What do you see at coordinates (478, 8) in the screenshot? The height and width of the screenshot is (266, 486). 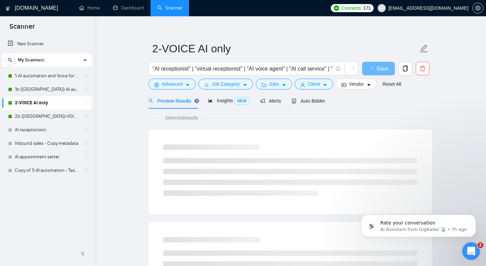 I see `a: setting` at bounding box center [478, 8].